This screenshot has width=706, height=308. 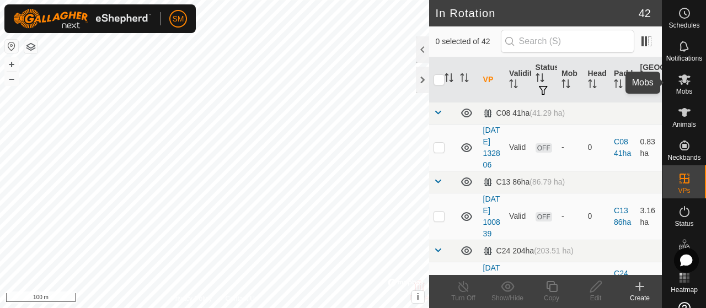 I want to click on span: Mobs, so click(x=684, y=92).